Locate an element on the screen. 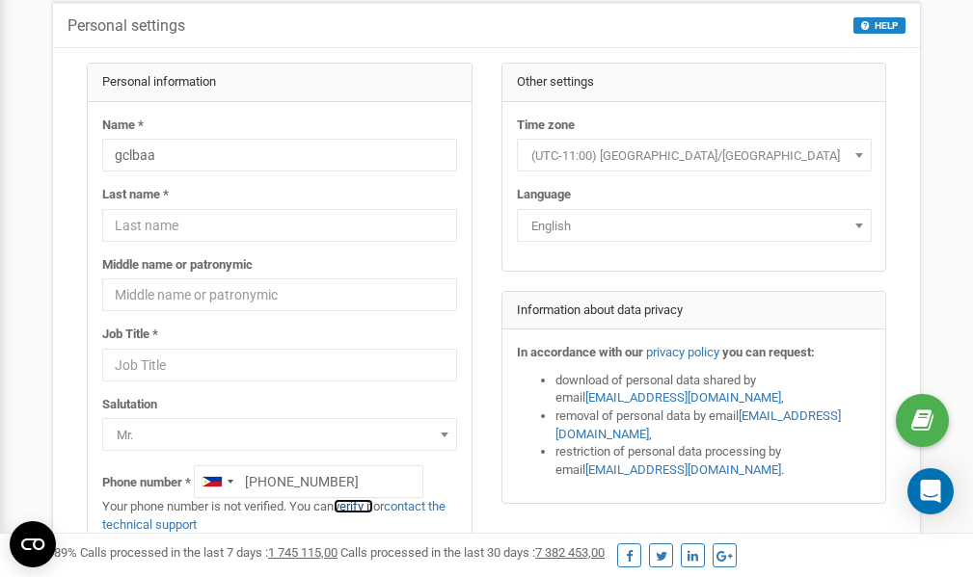 Image resolution: width=973 pixels, height=577 pixels. label: Middle name or patronymic is located at coordinates (177, 265).